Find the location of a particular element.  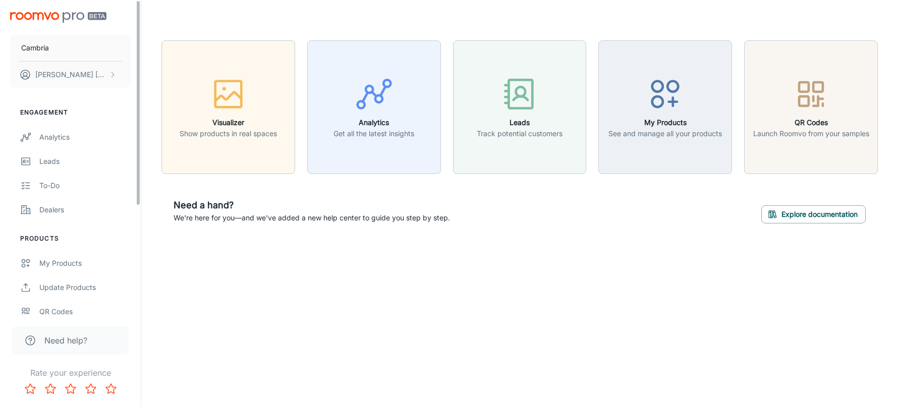

h6: Need a hand? is located at coordinates (312, 205).